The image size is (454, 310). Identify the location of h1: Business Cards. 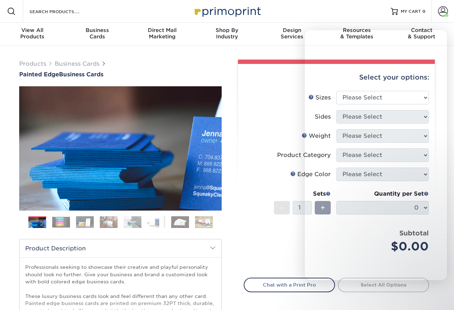
(120, 74).